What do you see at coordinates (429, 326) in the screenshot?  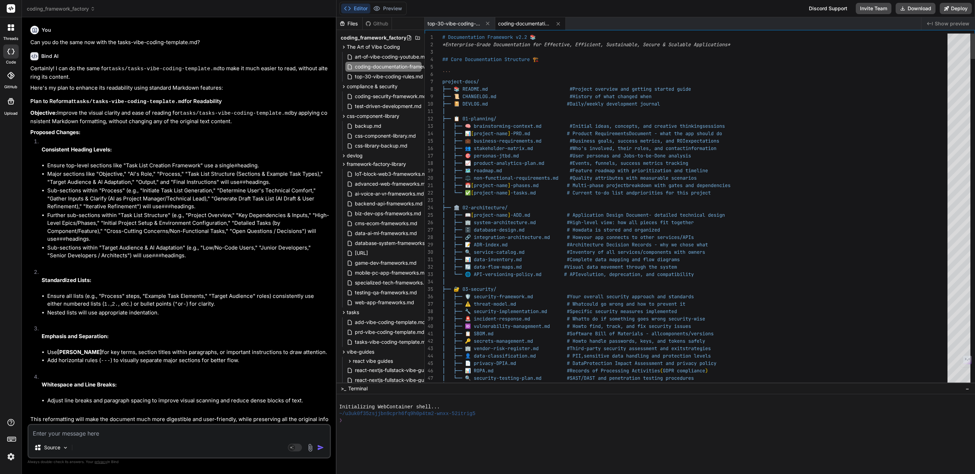 I see `div: 40` at bounding box center [429, 326].